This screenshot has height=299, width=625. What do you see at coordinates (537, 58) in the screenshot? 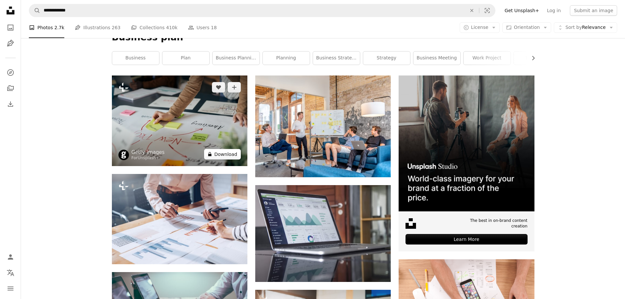
I see `a: marketing` at bounding box center [537, 58].